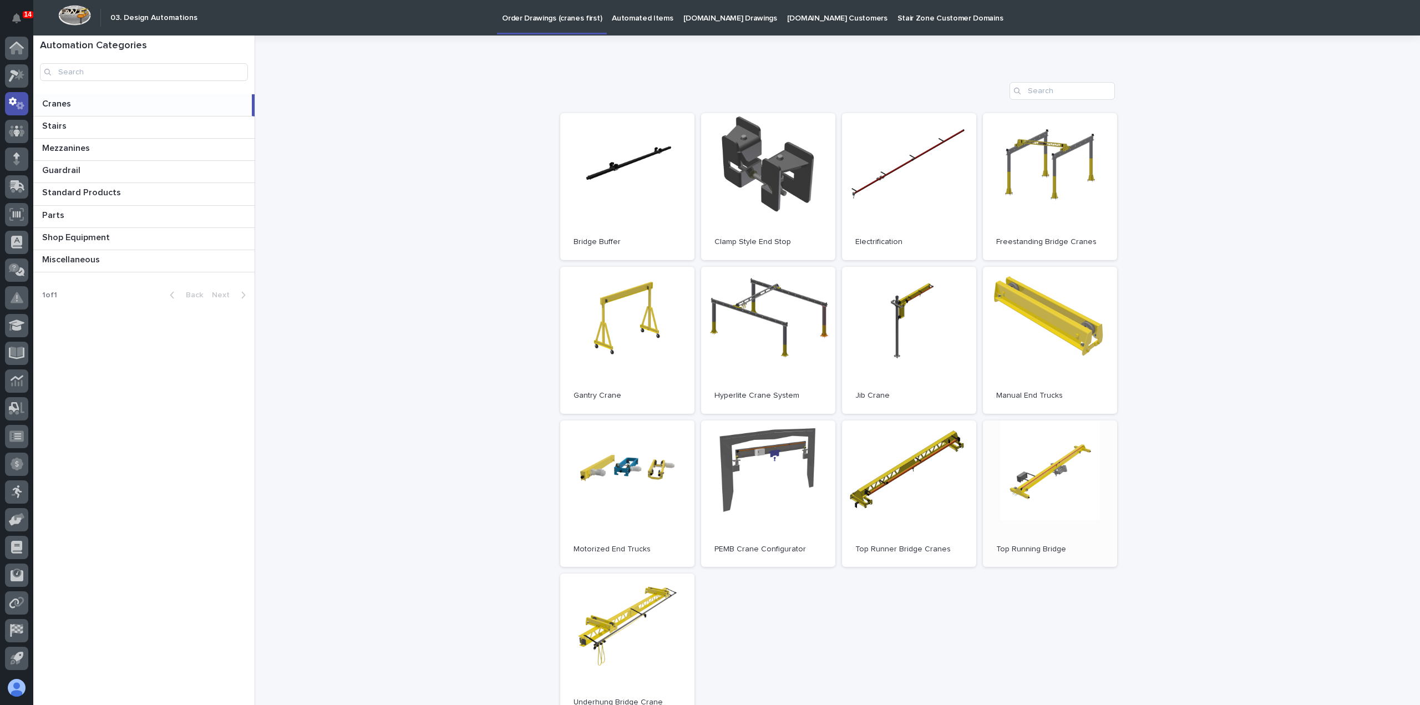 The width and height of the screenshot is (1420, 705). What do you see at coordinates (67, 147) in the screenshot?
I see `p: Mezzanines` at bounding box center [67, 147].